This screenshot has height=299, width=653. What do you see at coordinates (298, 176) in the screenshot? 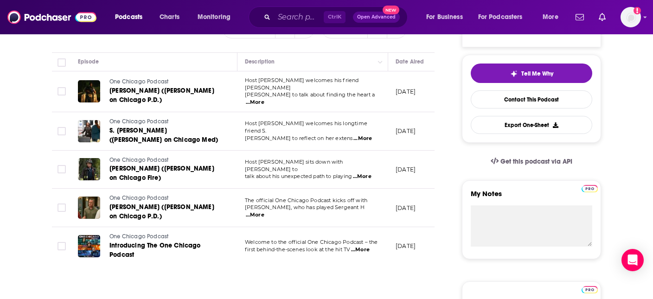
I see `span: talk about his unexpected path to playing` at bounding box center [298, 176].